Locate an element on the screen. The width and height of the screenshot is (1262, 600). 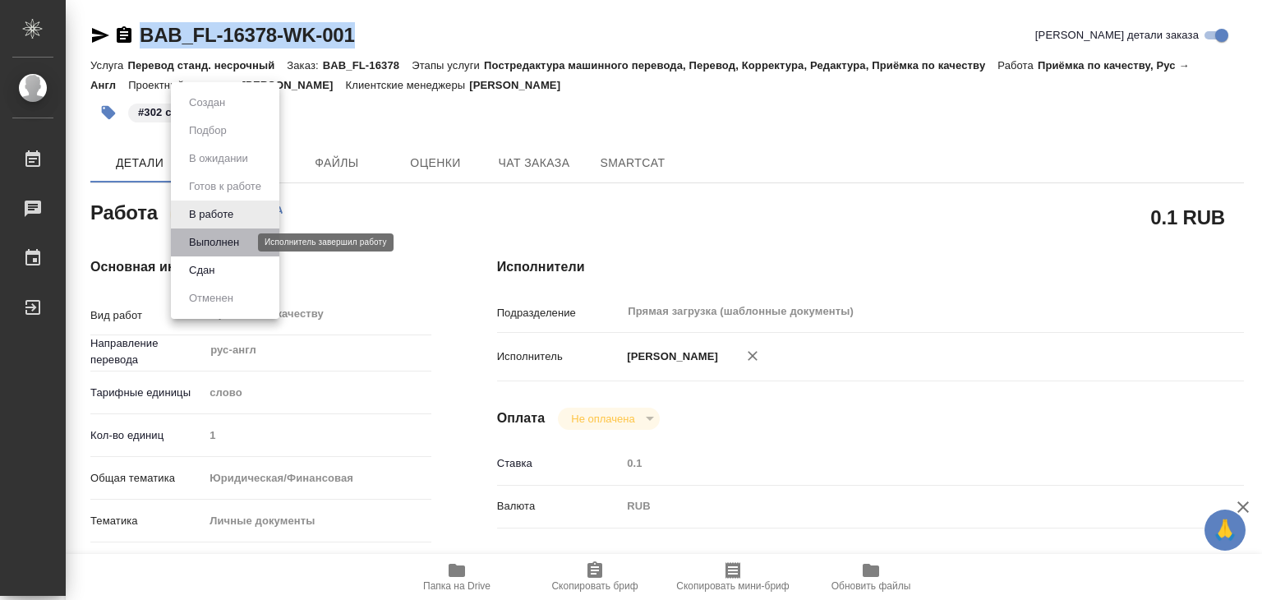
button: Готов к работе is located at coordinates (225, 187).